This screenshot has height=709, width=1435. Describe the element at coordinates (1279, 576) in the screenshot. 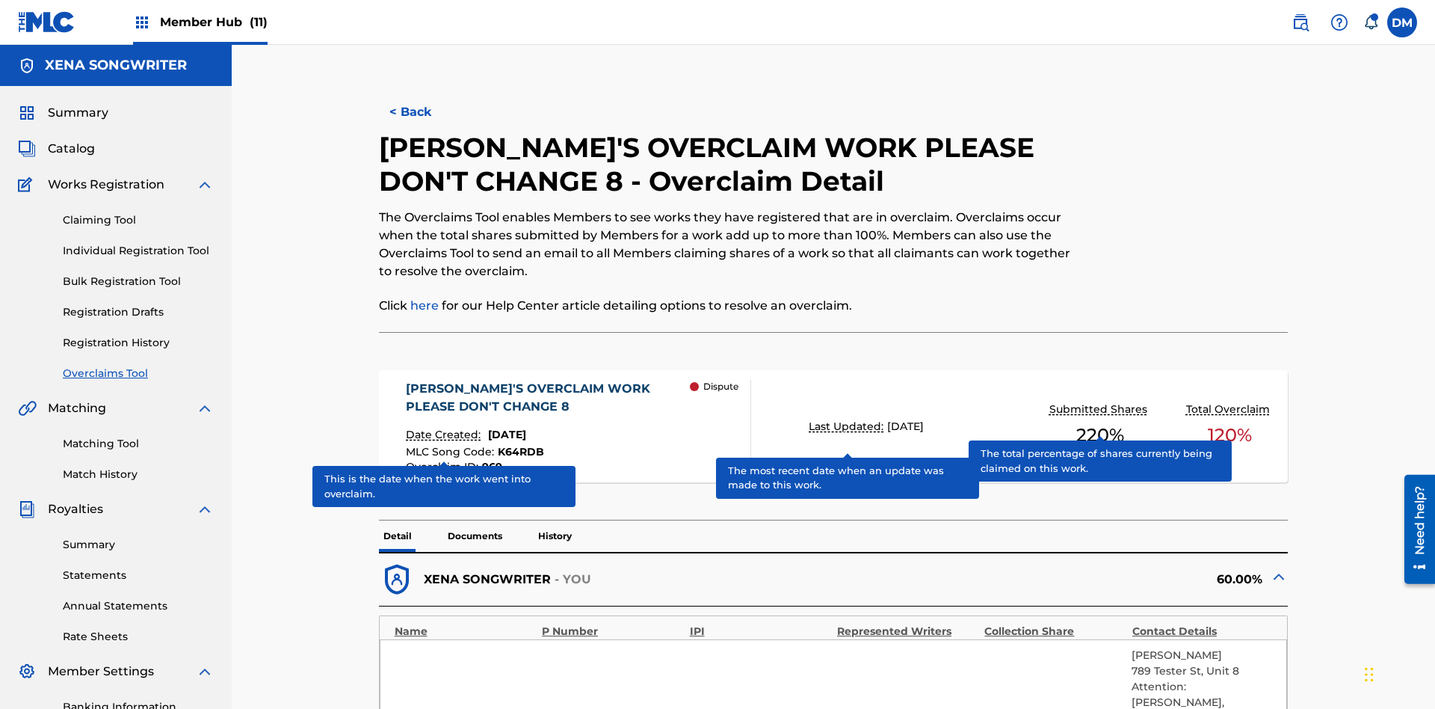

I see `img: expand-cell-toggle` at that location.